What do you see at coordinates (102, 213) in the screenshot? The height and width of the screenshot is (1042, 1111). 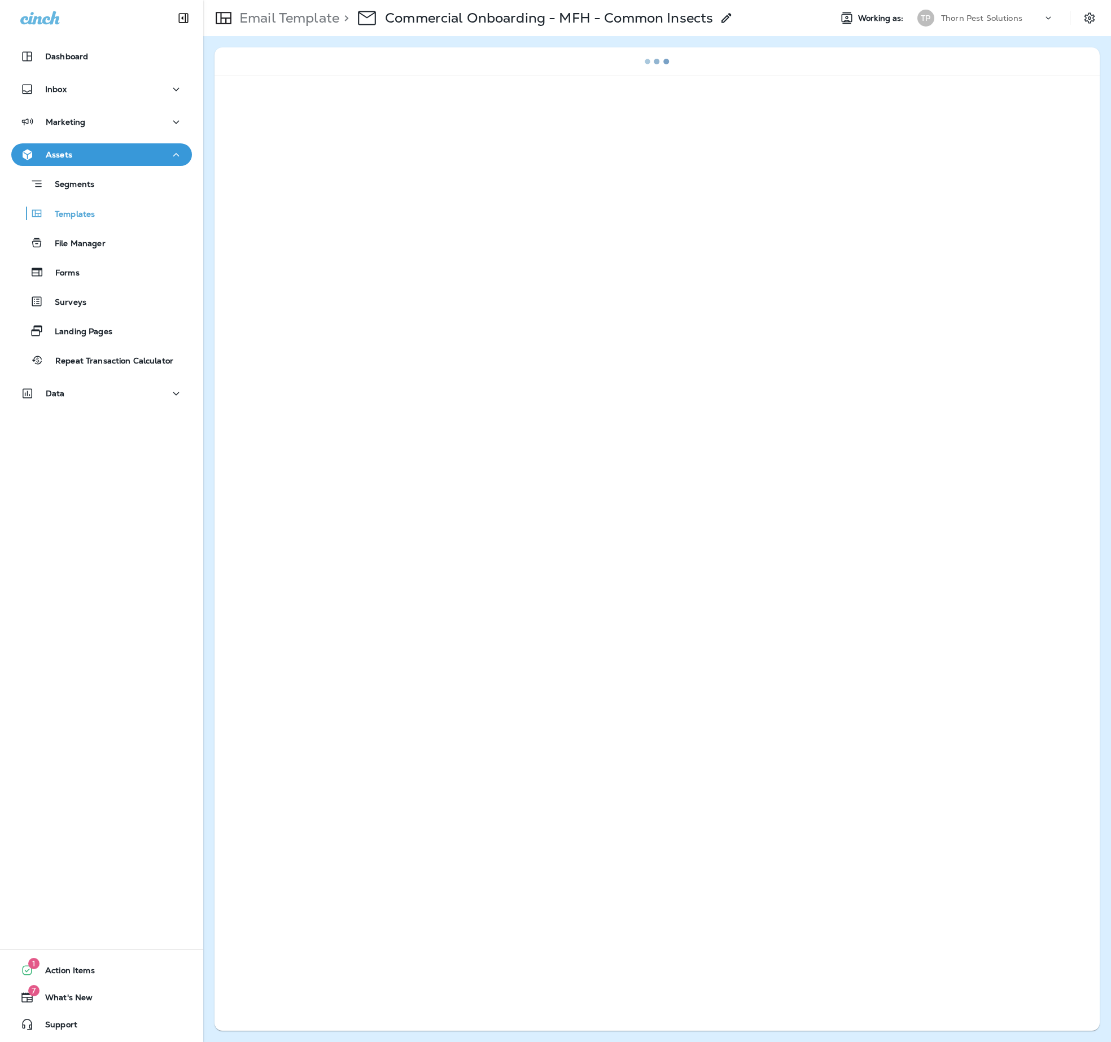 I see `button: Templates` at bounding box center [102, 213].